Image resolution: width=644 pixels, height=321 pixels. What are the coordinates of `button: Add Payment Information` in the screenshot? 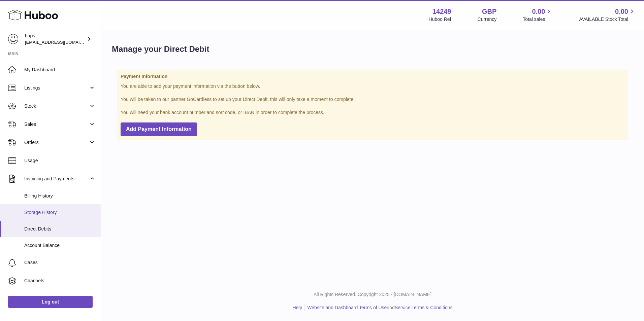 It's located at (159, 129).